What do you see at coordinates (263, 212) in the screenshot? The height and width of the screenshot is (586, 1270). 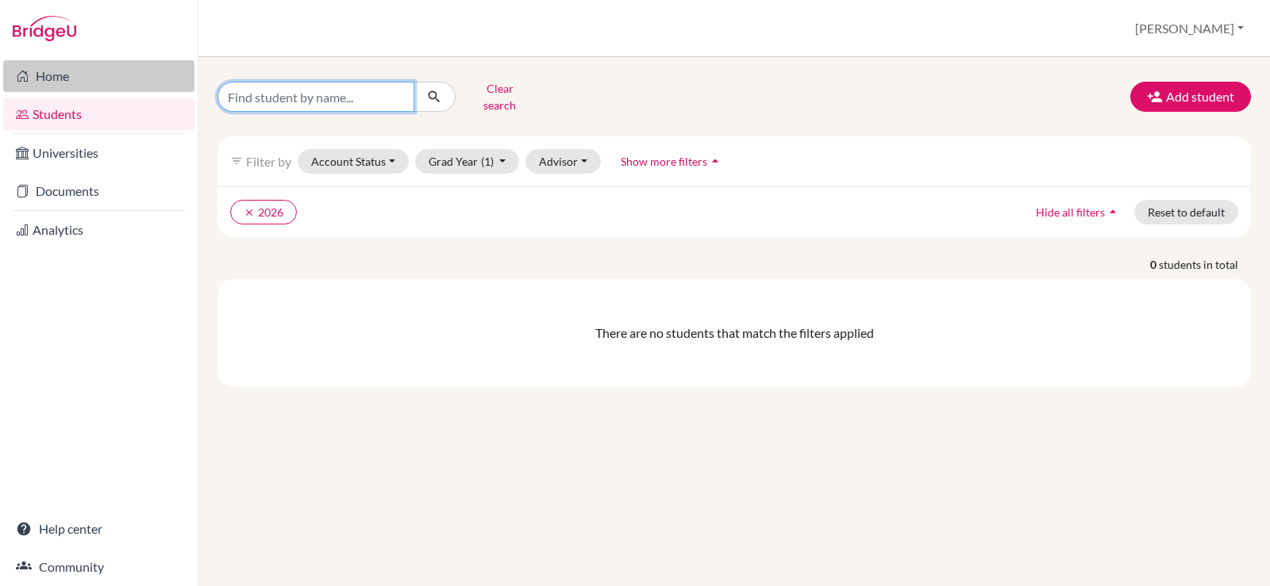 I see `button: clear2026` at bounding box center [263, 212].